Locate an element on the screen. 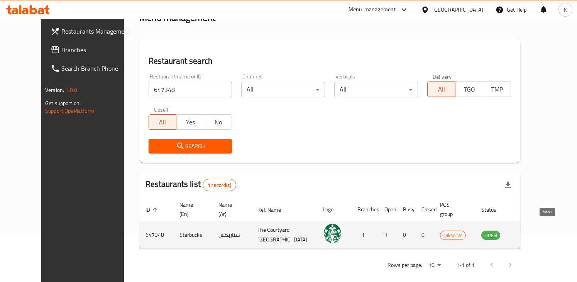  button: TGO is located at coordinates (469, 89).